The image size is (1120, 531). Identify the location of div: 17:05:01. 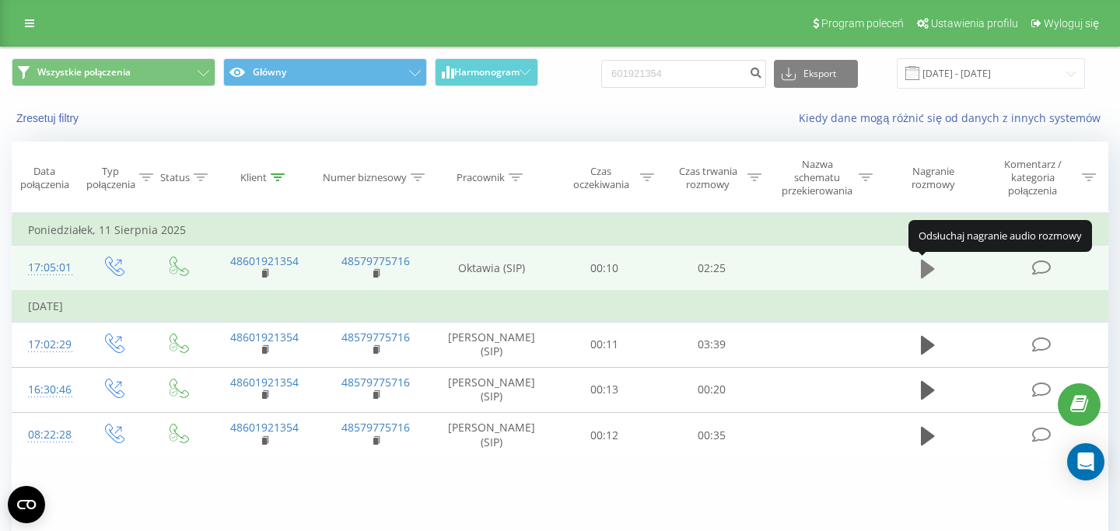
(47, 268).